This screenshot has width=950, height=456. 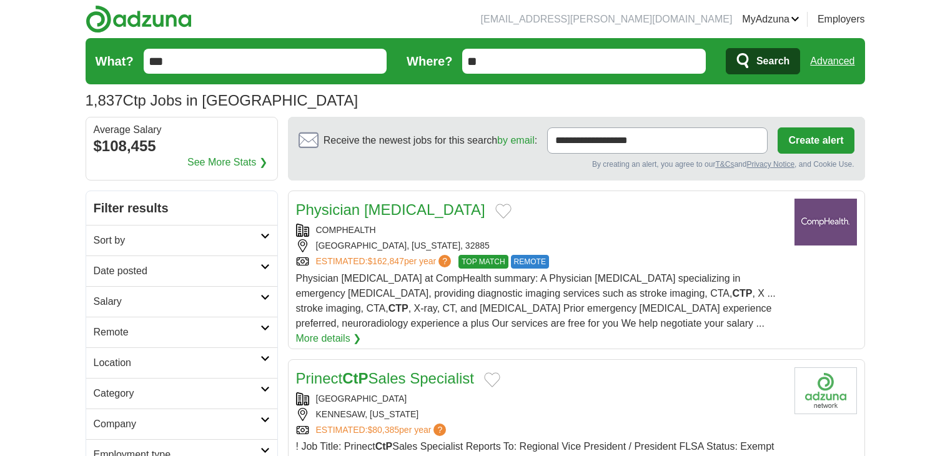 What do you see at coordinates (770, 19) in the screenshot?
I see `a: MyAdzuna` at bounding box center [770, 19].